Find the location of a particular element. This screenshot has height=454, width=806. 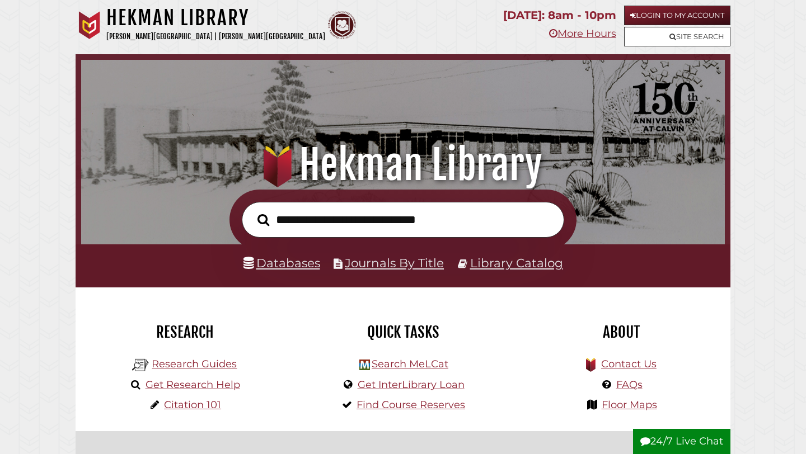

a: FAQs is located at coordinates (629, 385).